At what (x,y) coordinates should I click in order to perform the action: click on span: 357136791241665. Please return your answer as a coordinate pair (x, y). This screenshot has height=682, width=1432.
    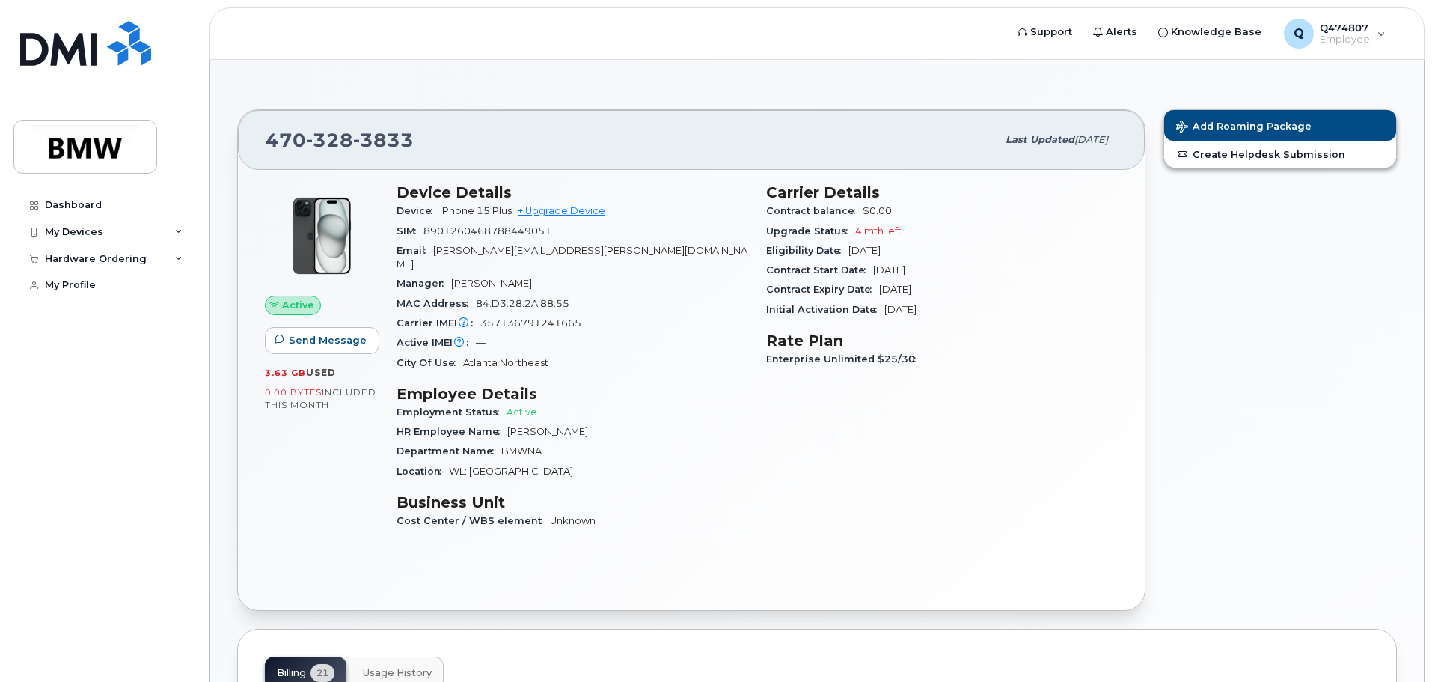
    Looking at the image, I should click on (530, 322).